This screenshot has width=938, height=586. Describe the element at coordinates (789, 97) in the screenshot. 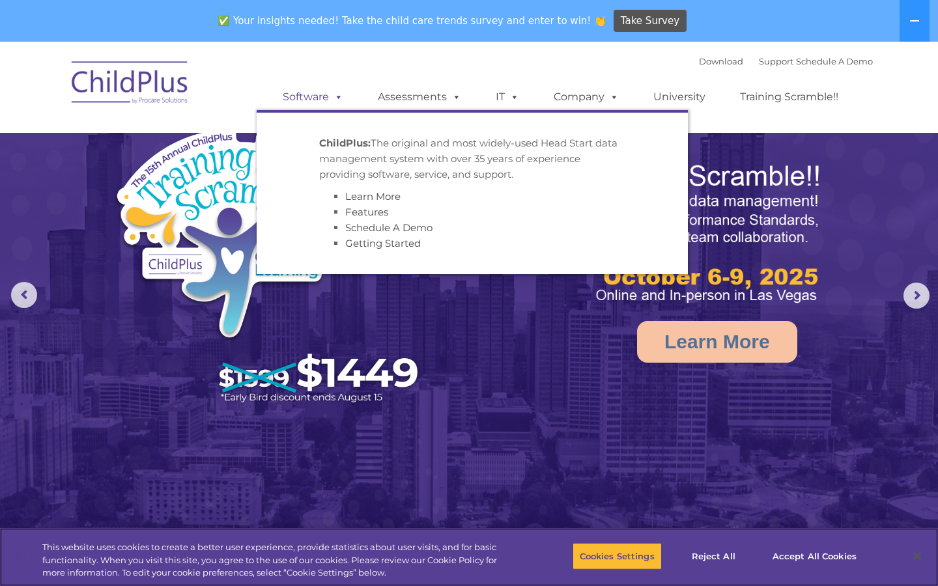

I see `a: Training Scramble!!` at that location.